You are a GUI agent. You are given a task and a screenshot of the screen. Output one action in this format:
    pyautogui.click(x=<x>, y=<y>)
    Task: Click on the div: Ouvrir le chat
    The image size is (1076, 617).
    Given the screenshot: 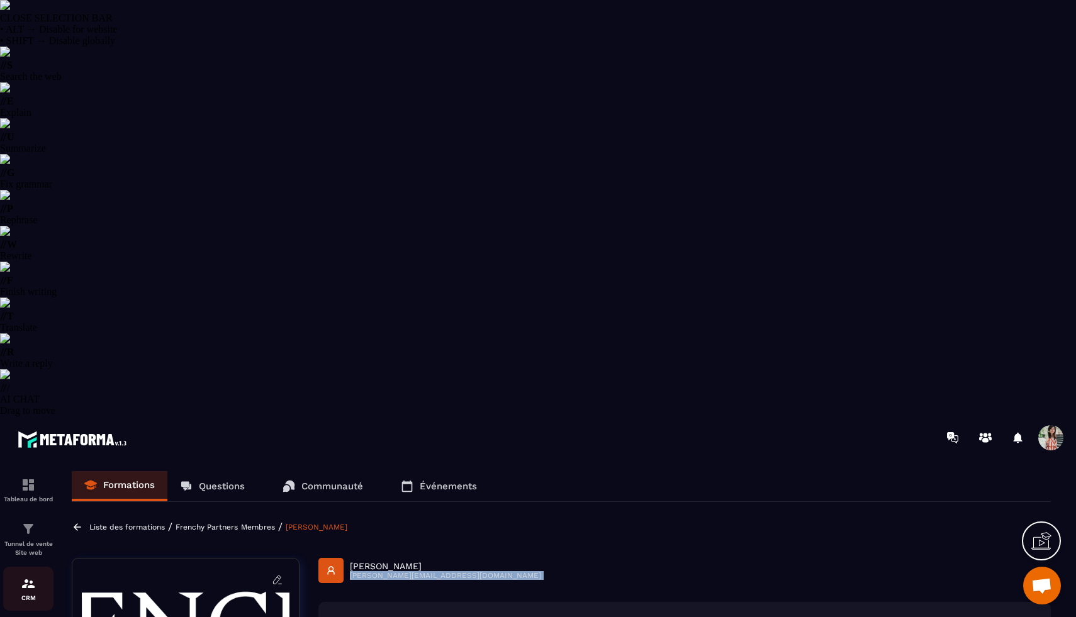 What is the action you would take?
    pyautogui.click(x=1042, y=586)
    